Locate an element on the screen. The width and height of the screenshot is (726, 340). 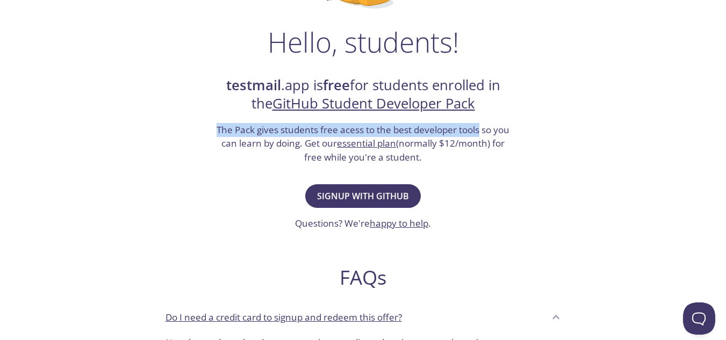
h1: Hello, students! is located at coordinates (363, 42).